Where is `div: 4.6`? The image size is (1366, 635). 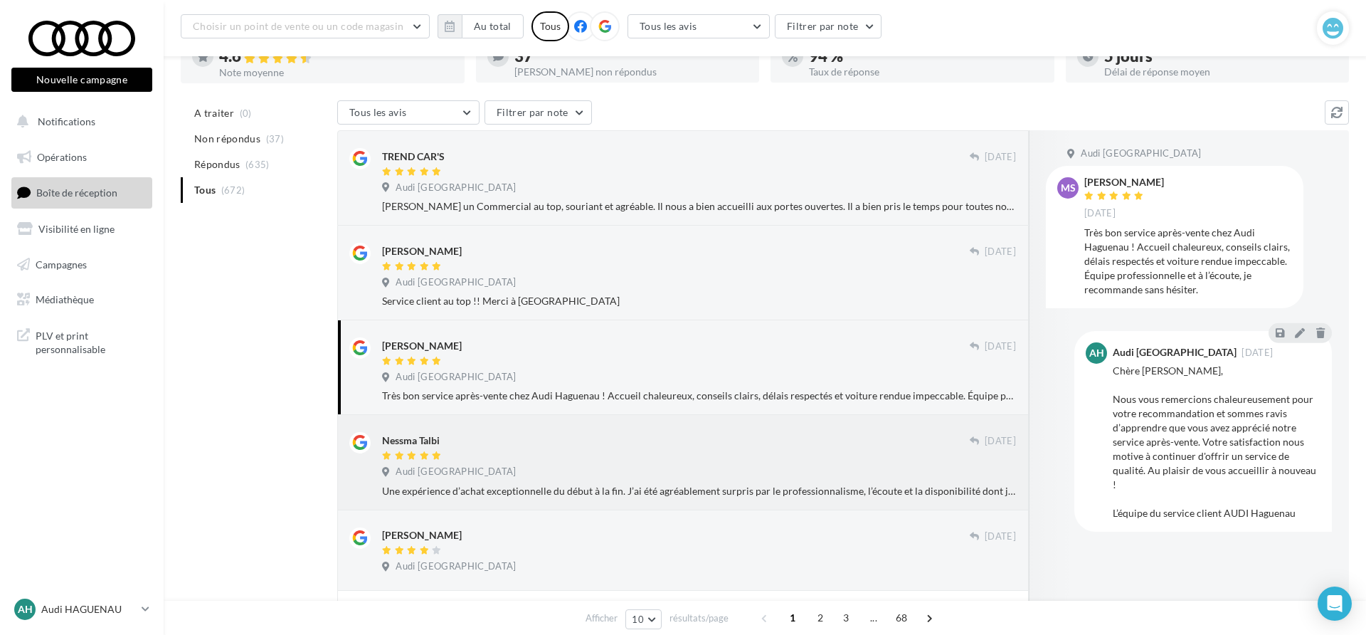 div: 4.6 is located at coordinates (336, 56).